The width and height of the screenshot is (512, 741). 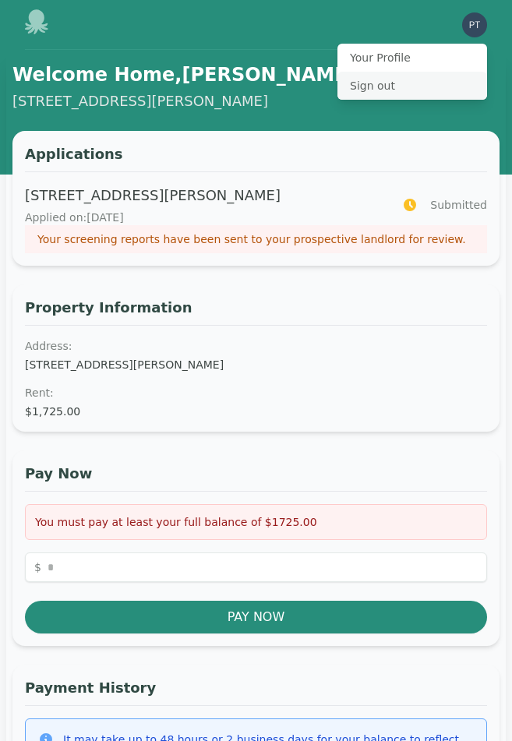 What do you see at coordinates (255, 411) in the screenshot?
I see `dd: $1,725.00` at bounding box center [255, 411].